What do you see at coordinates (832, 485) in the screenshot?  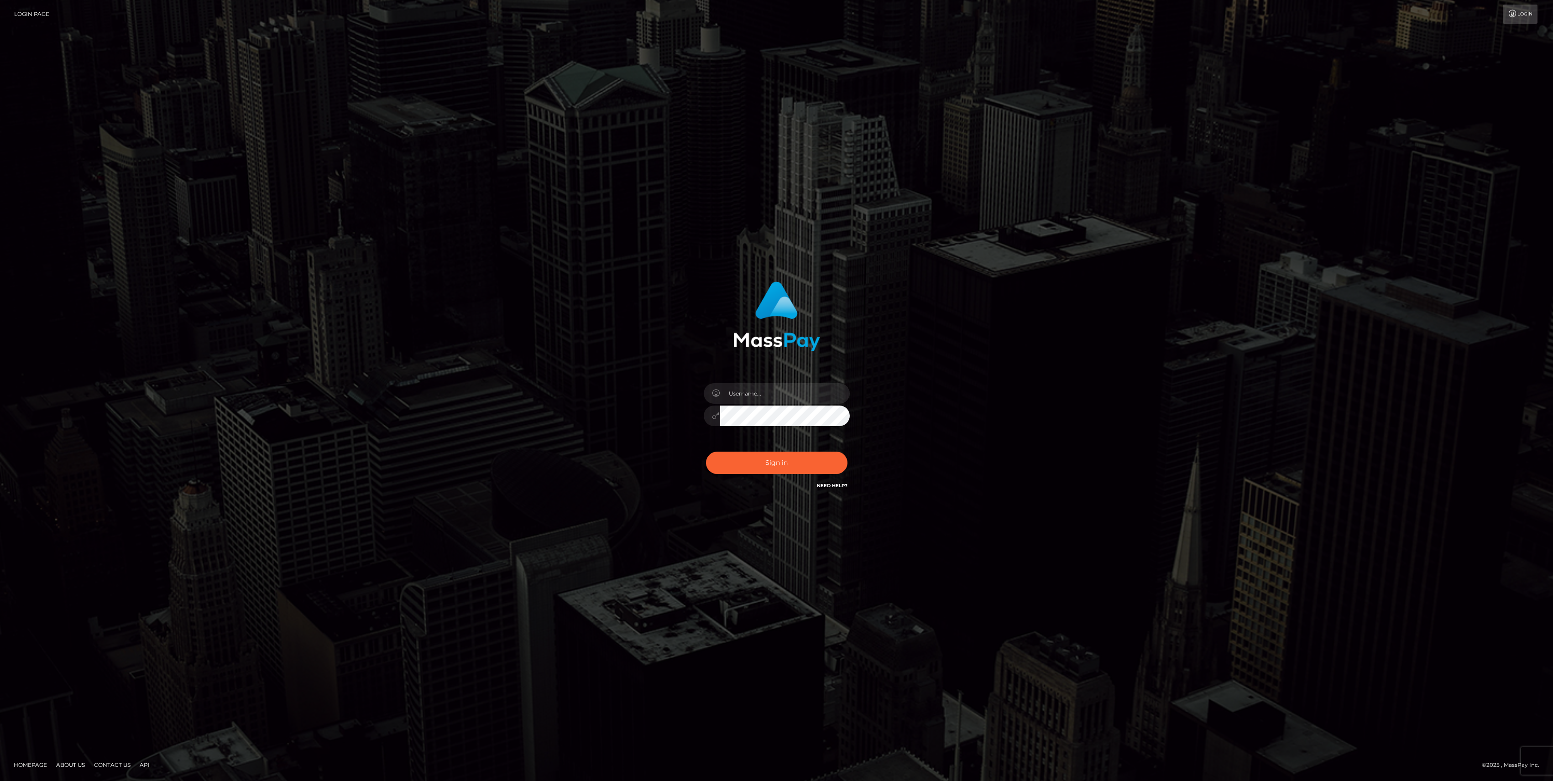 I see `a: Need Help?` at bounding box center [832, 485].